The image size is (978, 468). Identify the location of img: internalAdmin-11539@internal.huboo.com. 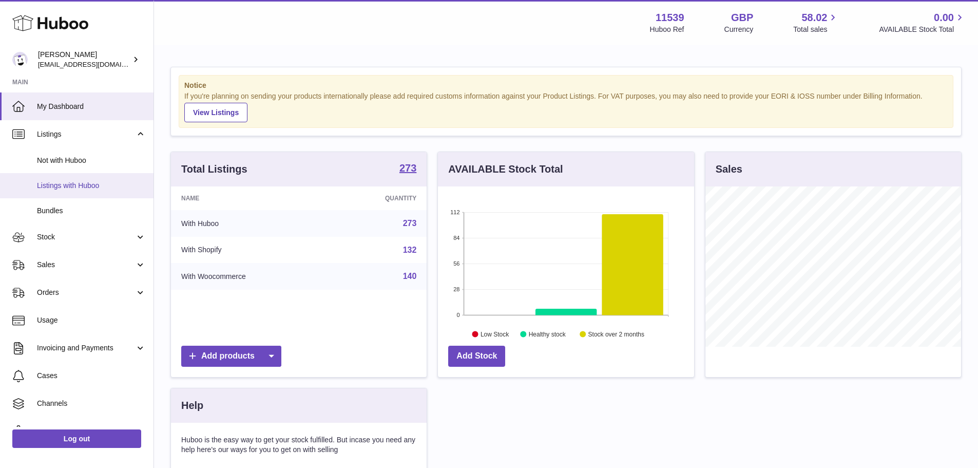
(20, 60).